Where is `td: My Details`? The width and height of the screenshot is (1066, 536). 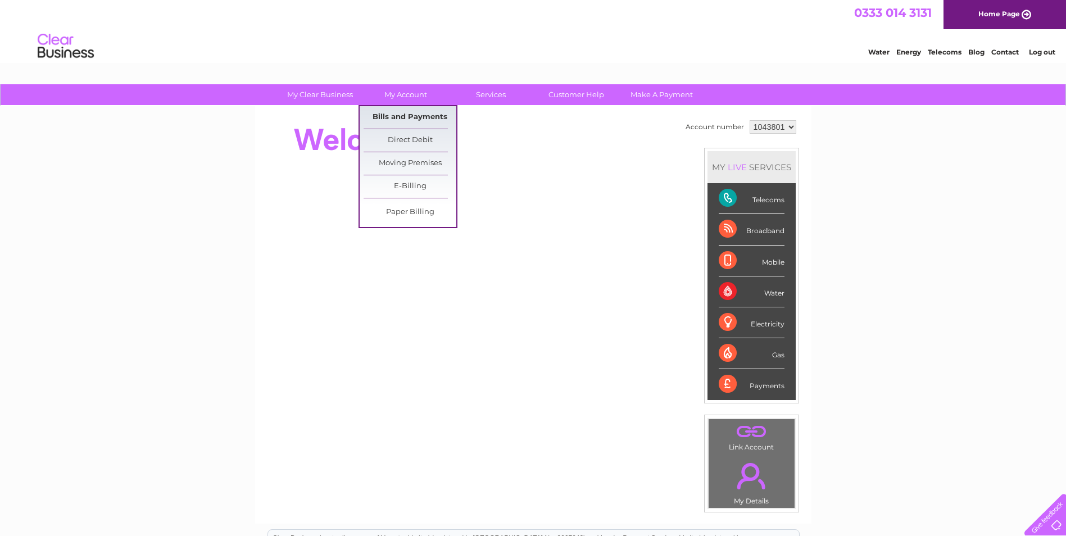
td: My Details is located at coordinates (751, 481).